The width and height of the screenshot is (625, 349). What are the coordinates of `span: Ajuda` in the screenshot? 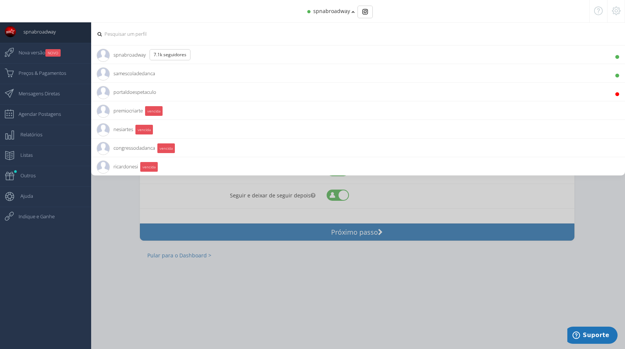 It's located at (23, 196).